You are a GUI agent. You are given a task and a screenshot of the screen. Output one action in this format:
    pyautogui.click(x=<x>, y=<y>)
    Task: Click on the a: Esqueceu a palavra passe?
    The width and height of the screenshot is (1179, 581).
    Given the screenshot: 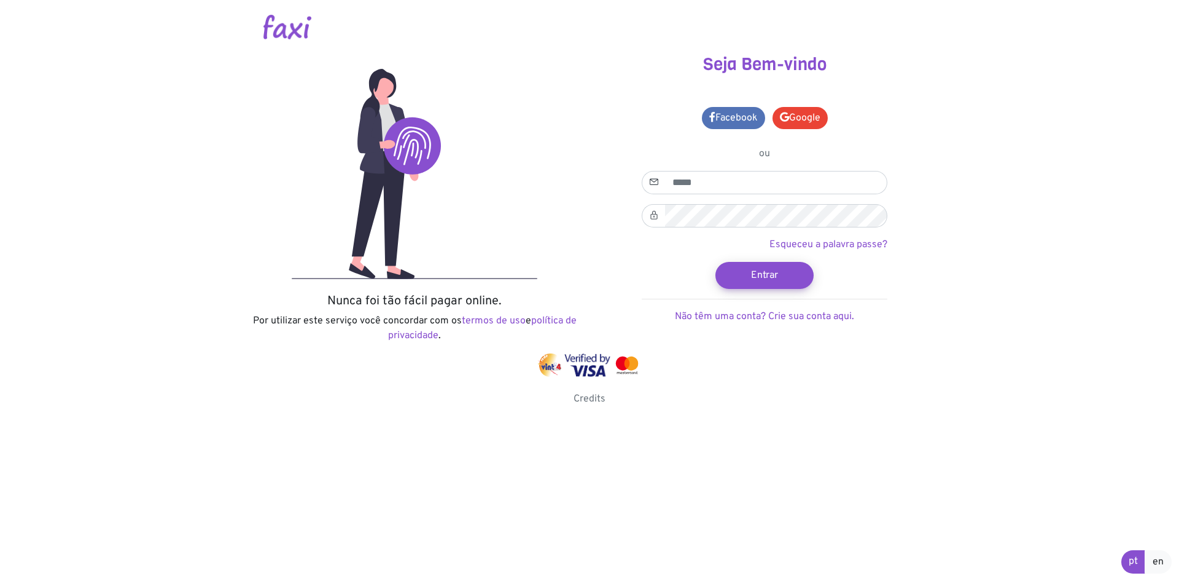 What is the action you would take?
    pyautogui.click(x=829, y=244)
    